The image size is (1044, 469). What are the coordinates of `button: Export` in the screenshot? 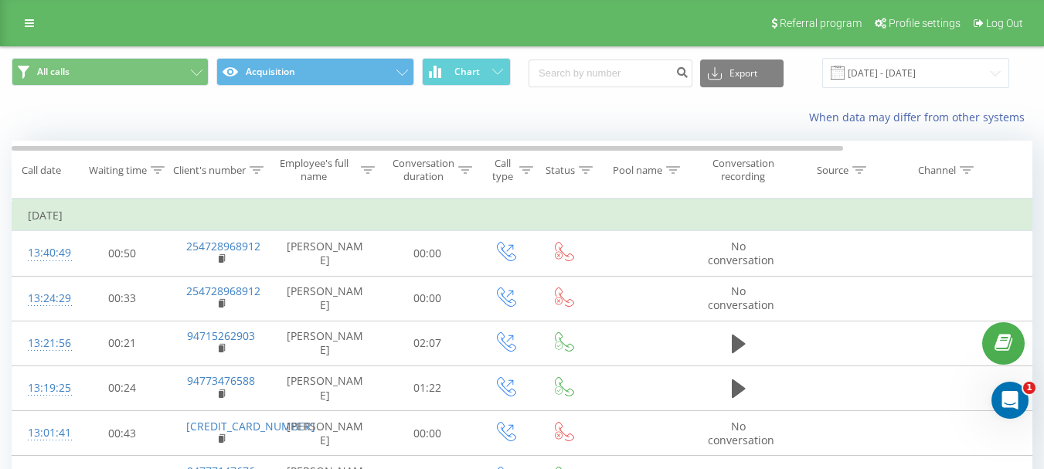 It's located at (742, 73).